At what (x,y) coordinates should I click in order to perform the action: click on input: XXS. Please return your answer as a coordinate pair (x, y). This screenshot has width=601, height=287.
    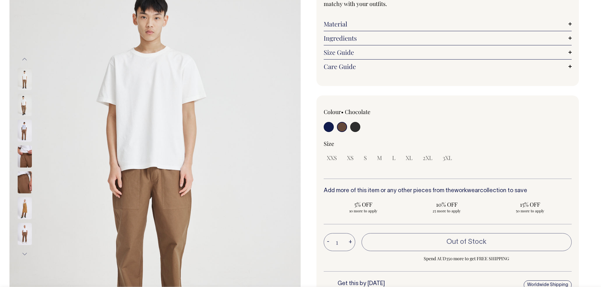
    Looking at the image, I should click on (332, 158).